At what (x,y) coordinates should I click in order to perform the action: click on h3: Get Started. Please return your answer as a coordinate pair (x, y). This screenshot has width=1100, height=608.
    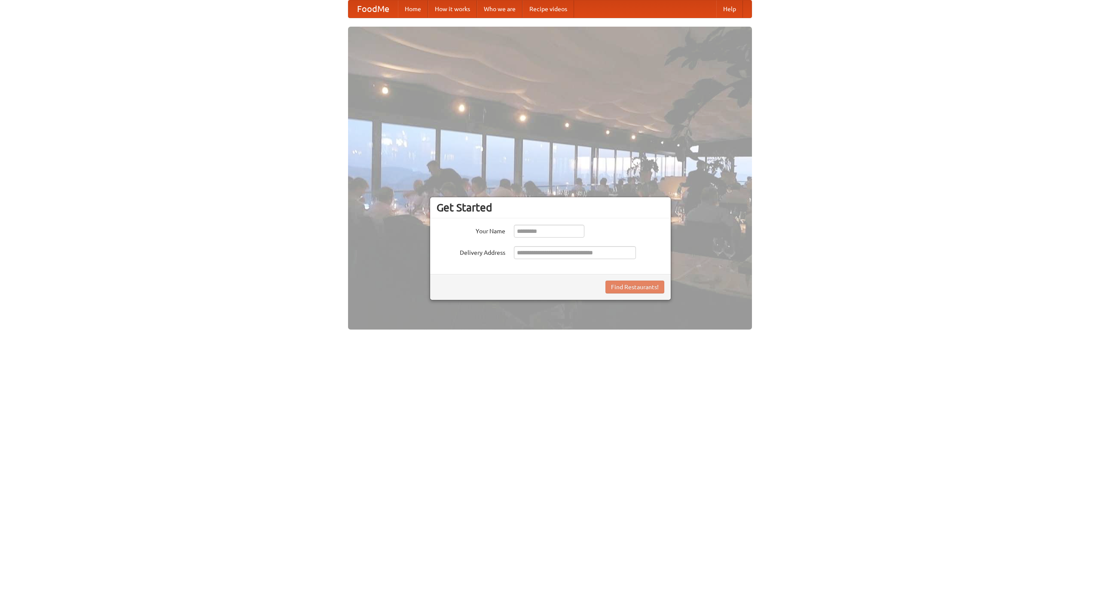
    Looking at the image, I should click on (550, 208).